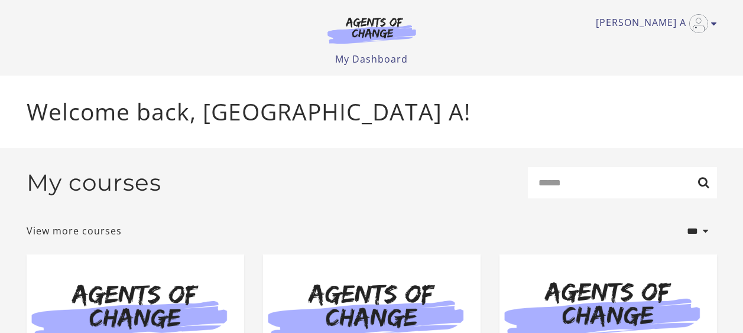 The image size is (743, 333). Describe the element at coordinates (372, 30) in the screenshot. I see `img: Agents of Change Logo` at that location.